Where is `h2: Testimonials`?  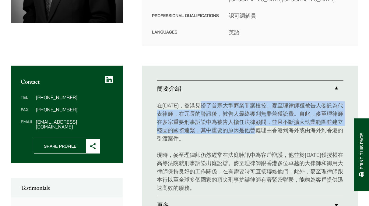 h2: Testimonials is located at coordinates (67, 187).